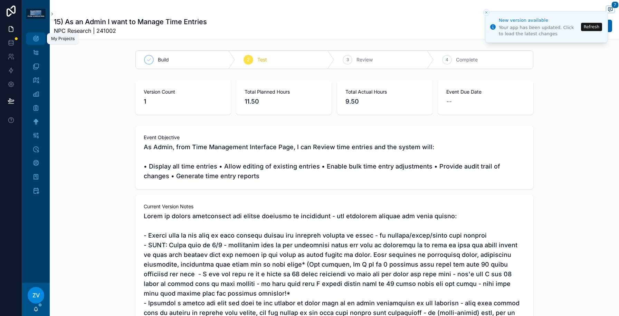 Image resolution: width=619 pixels, height=316 pixels. I want to click on h1: 15) As an Admin I want to Manage Time Entries, so click(130, 22).